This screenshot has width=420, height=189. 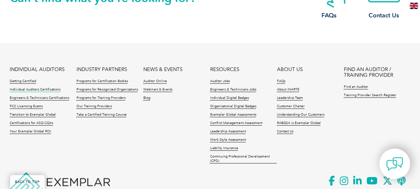 I want to click on a: Individual Digital Badges, so click(x=229, y=98).